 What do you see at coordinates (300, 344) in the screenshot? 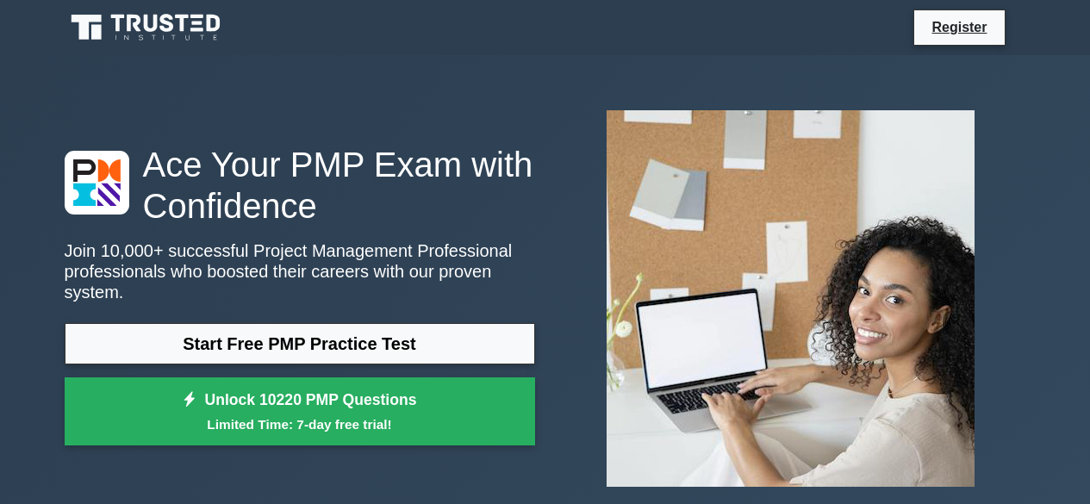
I see `a: Start Free PMP Practice Test` at bounding box center [300, 344].